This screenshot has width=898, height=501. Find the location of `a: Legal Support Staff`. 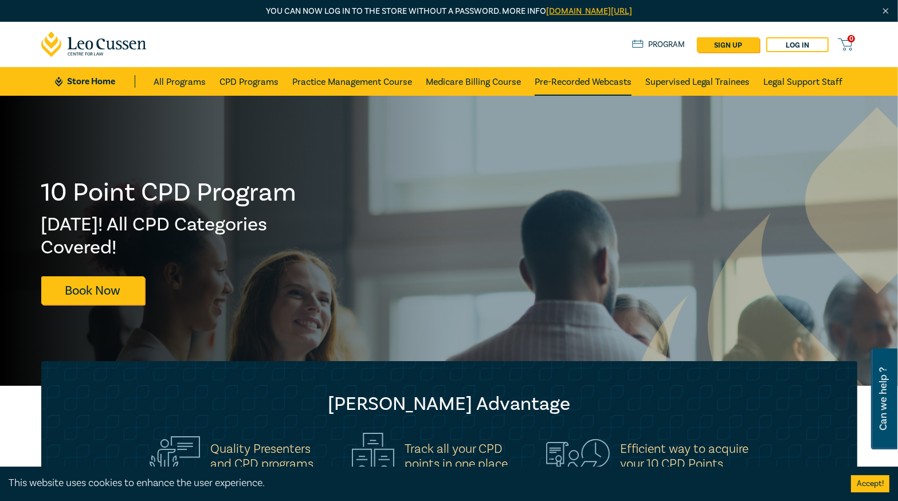

a: Legal Support Staff is located at coordinates (803, 81).